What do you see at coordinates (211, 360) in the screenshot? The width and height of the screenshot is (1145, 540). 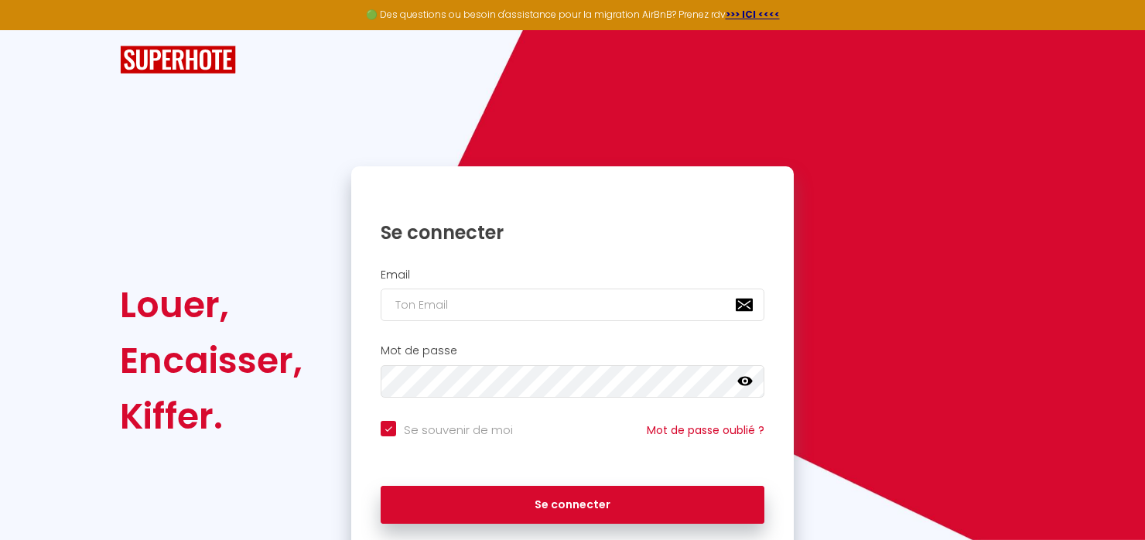 I see `div: Encaisser,` at bounding box center [211, 360].